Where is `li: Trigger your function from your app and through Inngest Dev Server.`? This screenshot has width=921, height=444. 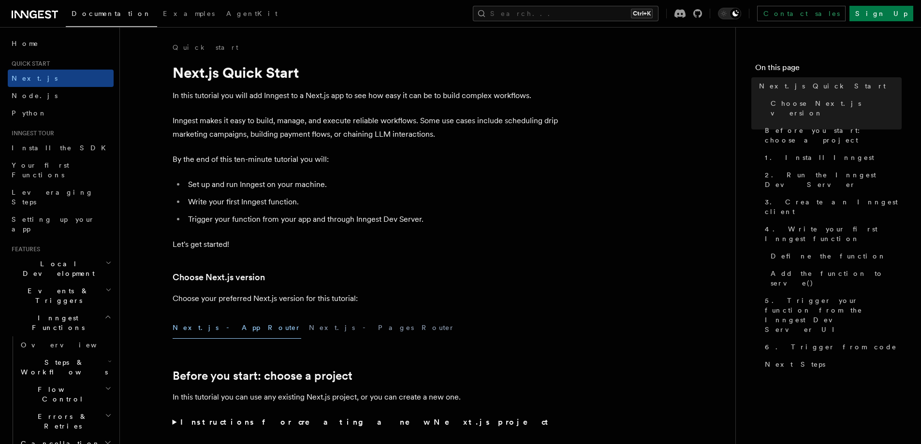
li: Trigger your function from your app and through Inngest Dev Server. is located at coordinates (372, 219).